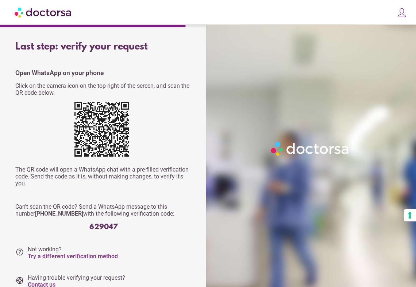 The image size is (416, 287). Describe the element at coordinates (20, 281) in the screenshot. I see `i: support` at that location.